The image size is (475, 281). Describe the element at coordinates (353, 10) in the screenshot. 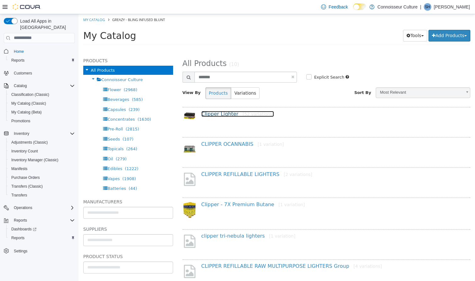

I see `span: Dark Mode` at that location.